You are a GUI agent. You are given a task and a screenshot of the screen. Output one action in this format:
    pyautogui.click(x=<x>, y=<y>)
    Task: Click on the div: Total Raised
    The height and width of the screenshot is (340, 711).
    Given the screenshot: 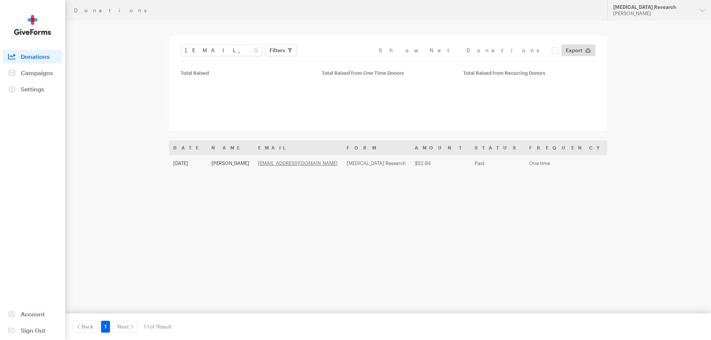 What is the action you would take?
    pyautogui.click(x=247, y=73)
    